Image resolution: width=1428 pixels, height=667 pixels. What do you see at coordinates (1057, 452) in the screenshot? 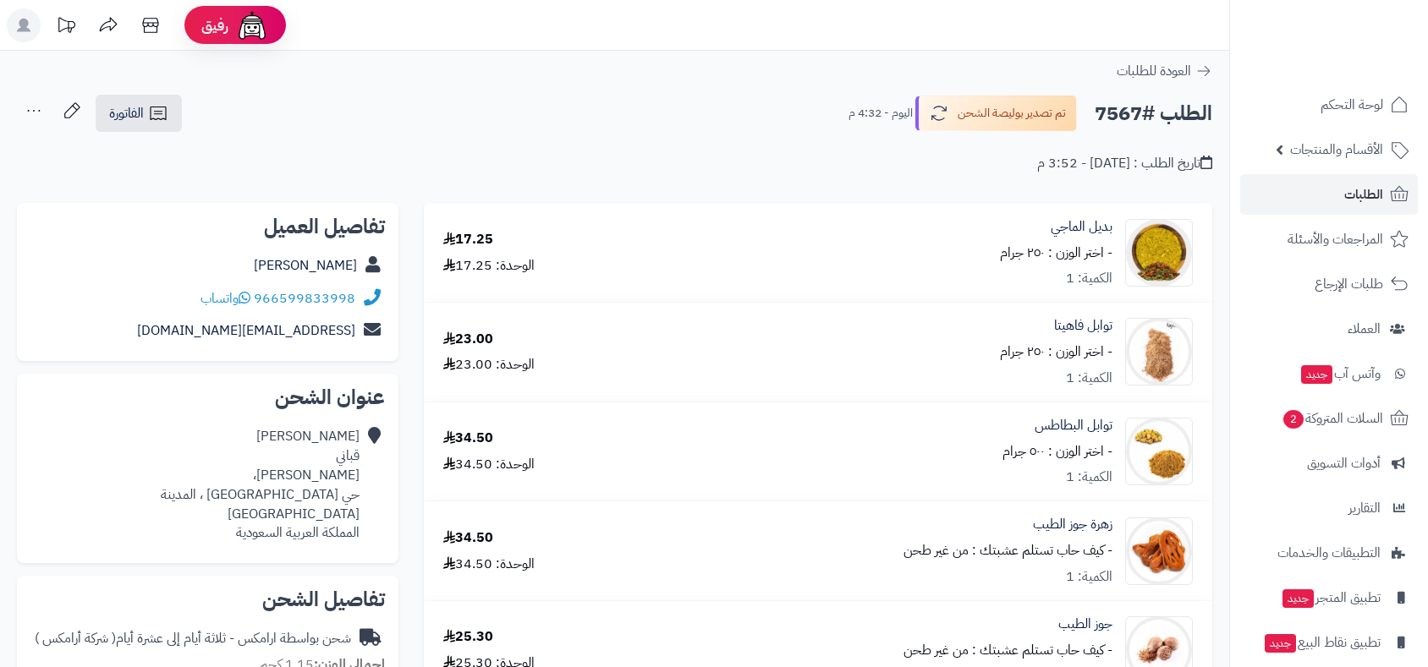
I see `small: - اختر الوزن : ٥٠٠ جرام` at bounding box center [1057, 452].